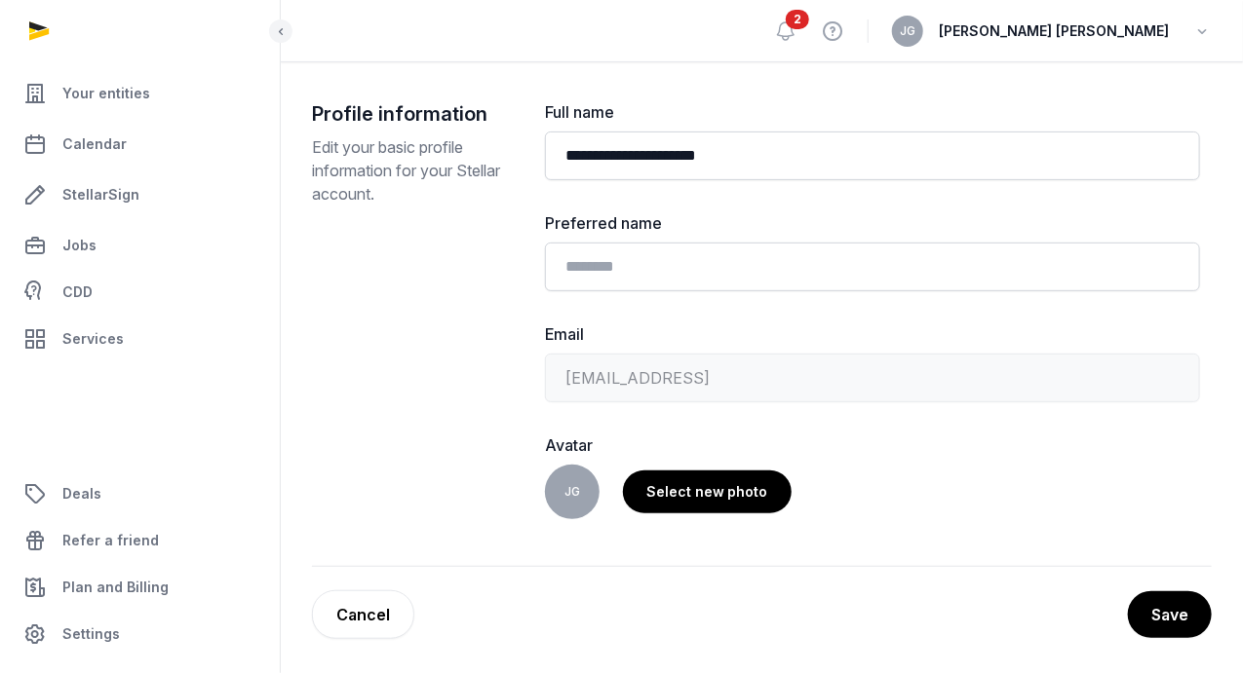  I want to click on button: JG, so click(907, 31).